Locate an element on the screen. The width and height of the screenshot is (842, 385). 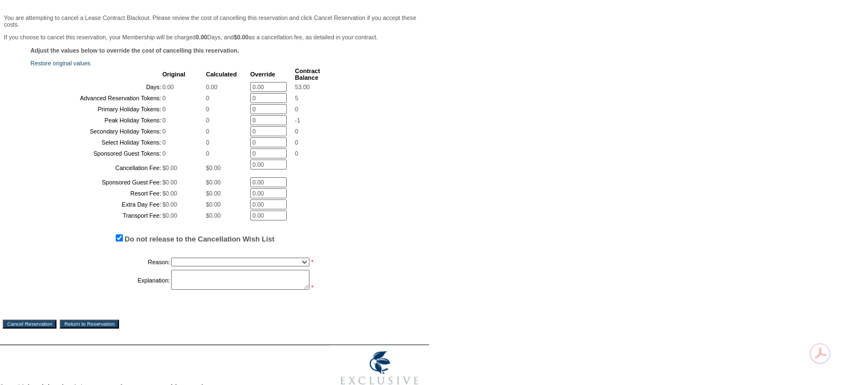
td: Resort Fee: is located at coordinates (96, 193).